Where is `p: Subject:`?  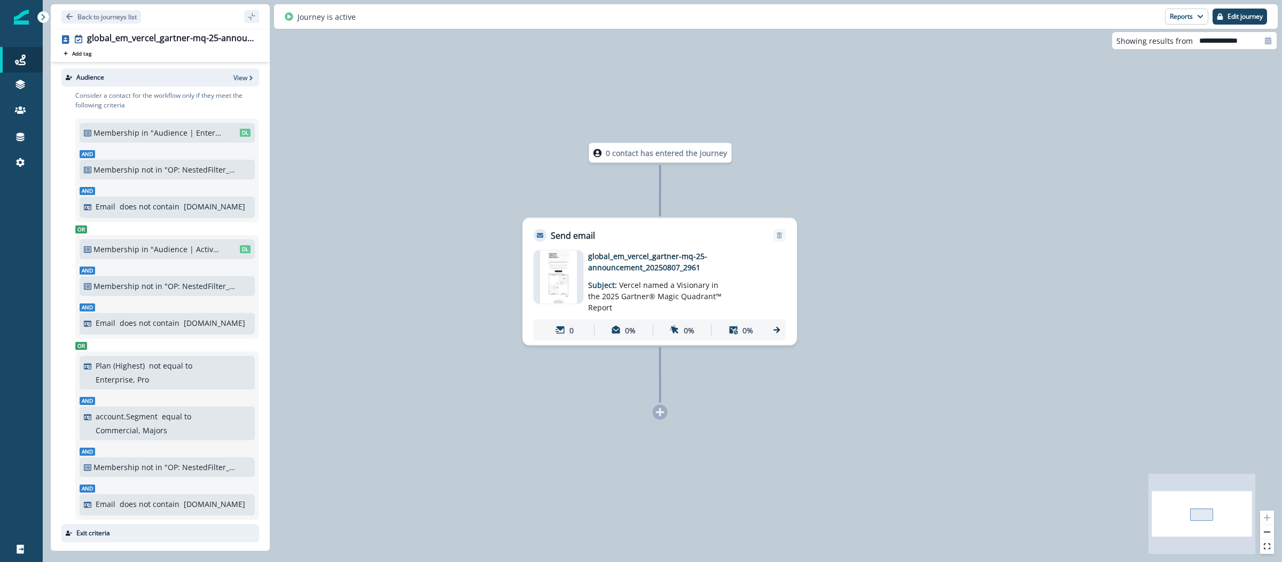 p: Subject: is located at coordinates (655, 293).